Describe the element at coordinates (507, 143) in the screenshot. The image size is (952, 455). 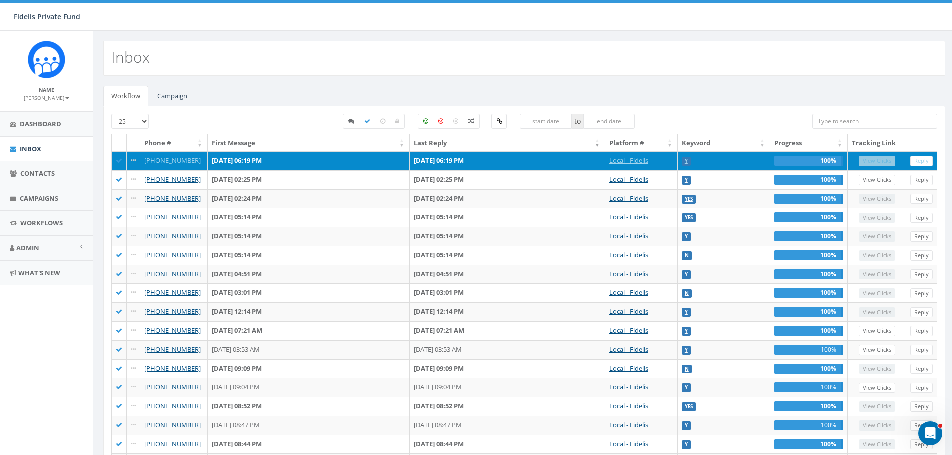
I see `th: Last Reply: activate to sort column ascending` at that location.